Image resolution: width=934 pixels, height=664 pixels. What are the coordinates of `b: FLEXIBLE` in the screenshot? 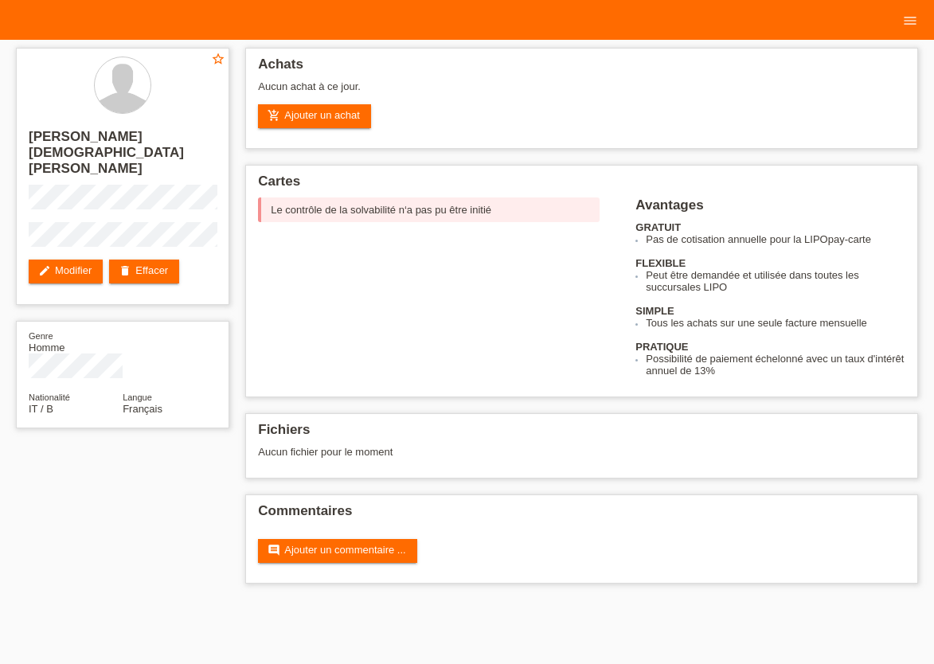 It's located at (660, 263).